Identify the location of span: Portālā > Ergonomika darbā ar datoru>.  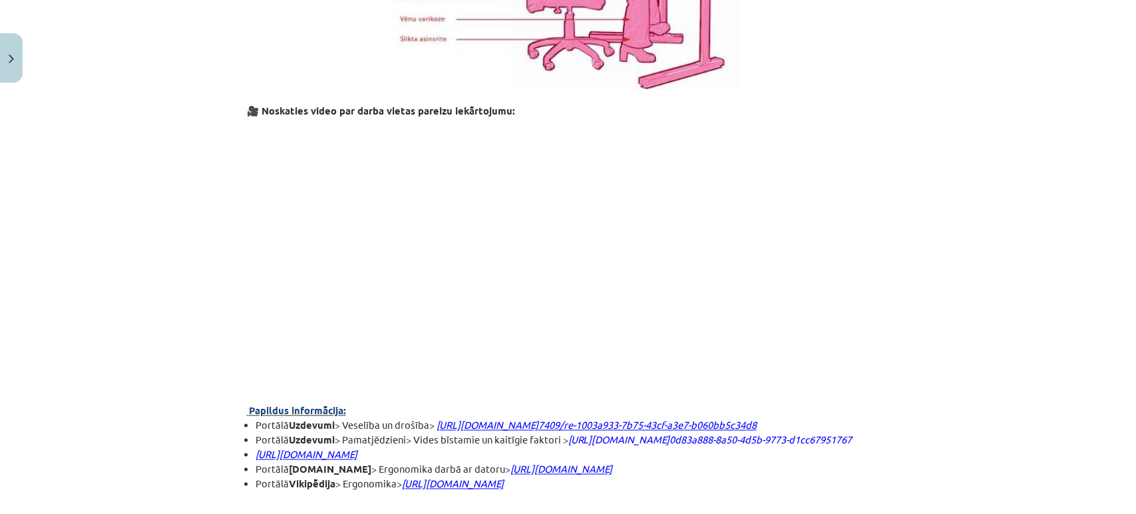
(383, 468).